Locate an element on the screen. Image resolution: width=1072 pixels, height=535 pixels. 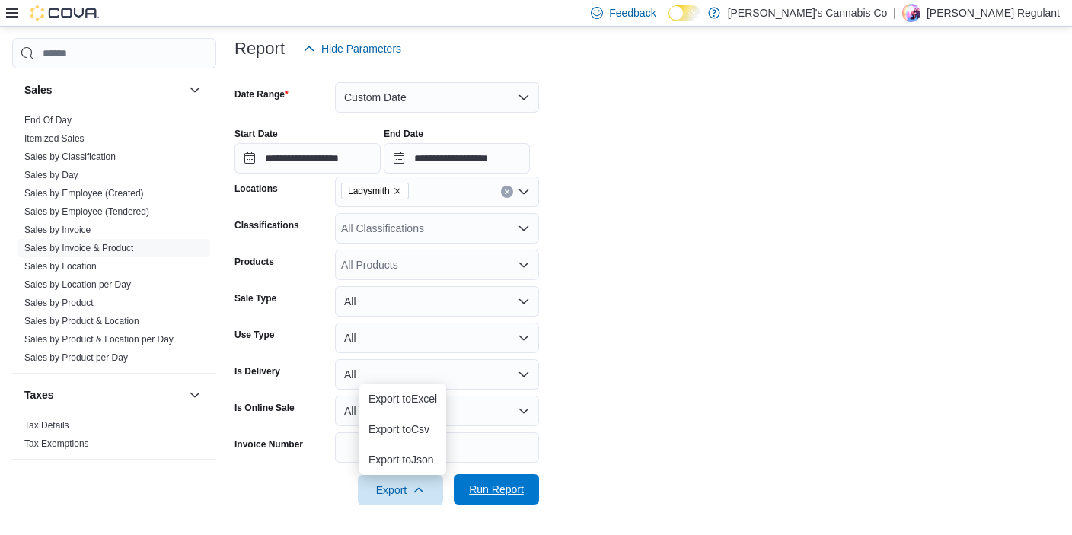
button: Custom Date is located at coordinates (437, 97).